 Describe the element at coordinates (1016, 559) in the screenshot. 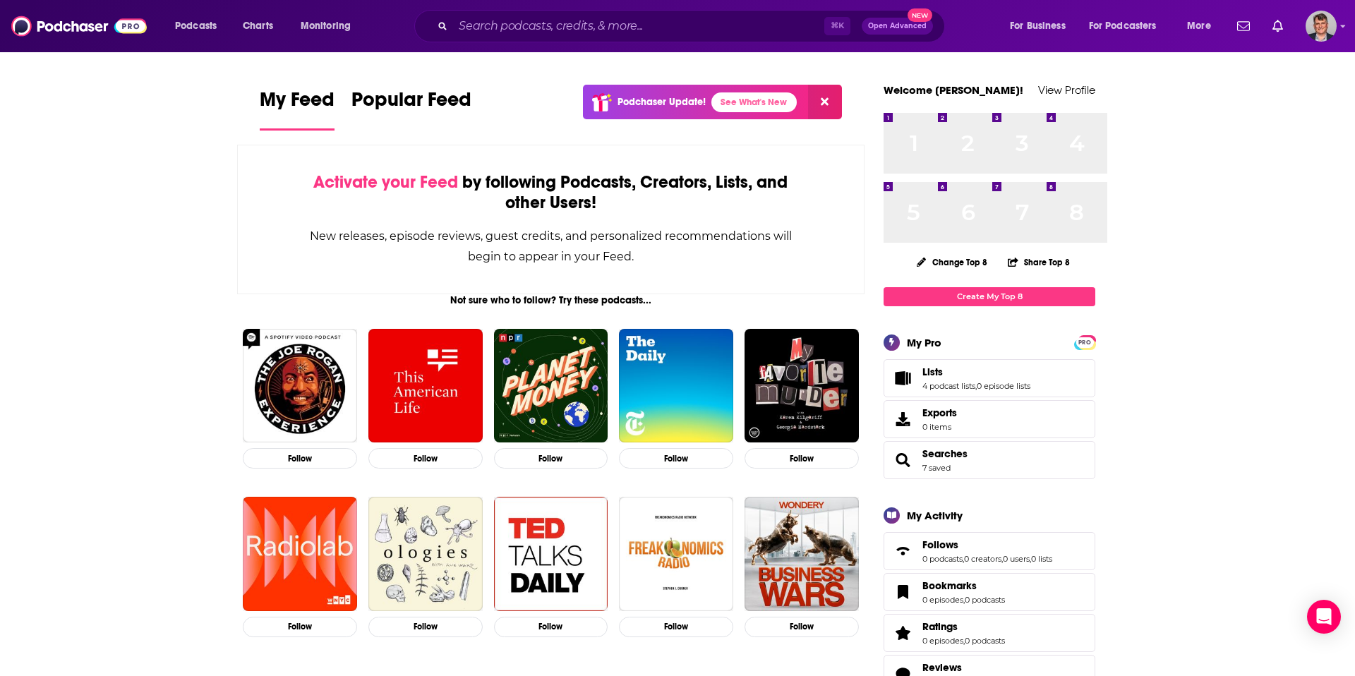

I see `a: 0 users` at that location.